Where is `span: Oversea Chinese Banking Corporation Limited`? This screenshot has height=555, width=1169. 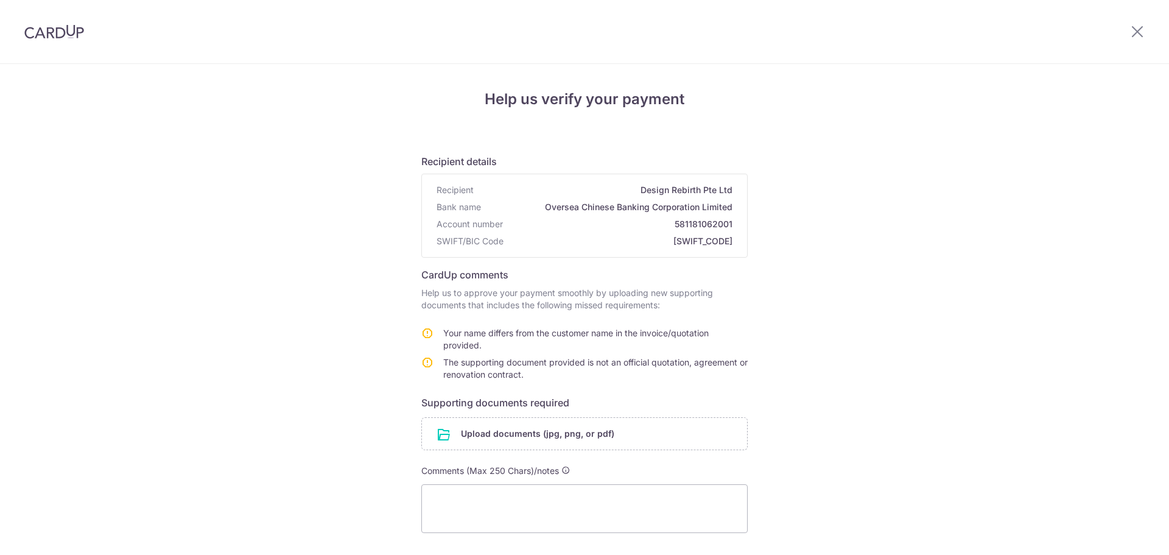
span: Oversea Chinese Banking Corporation Limited is located at coordinates (609, 207).